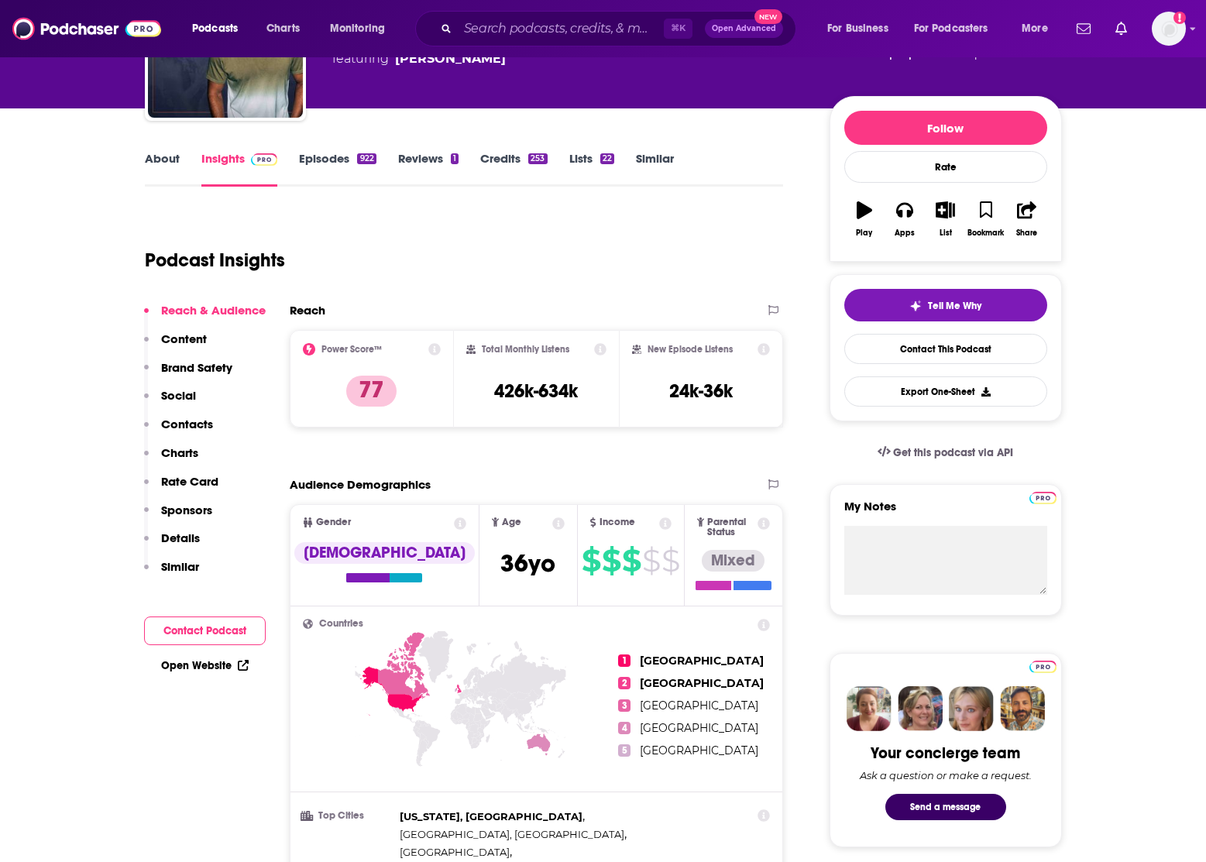 This screenshot has height=862, width=1206. I want to click on div: Rate, so click(946, 167).